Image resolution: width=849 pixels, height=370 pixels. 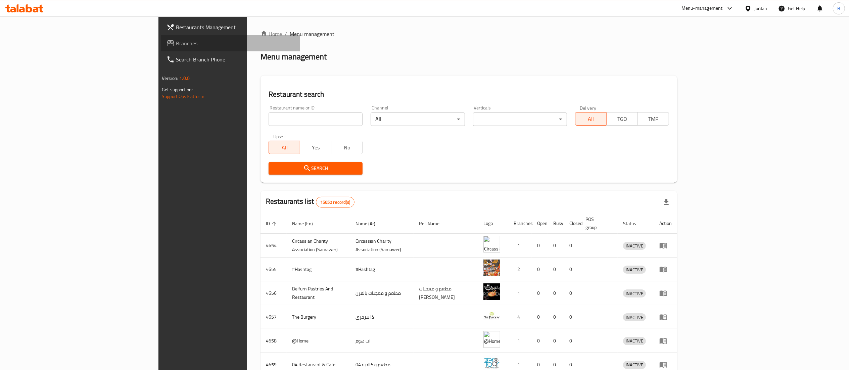 I want to click on button: No, so click(x=347, y=147).